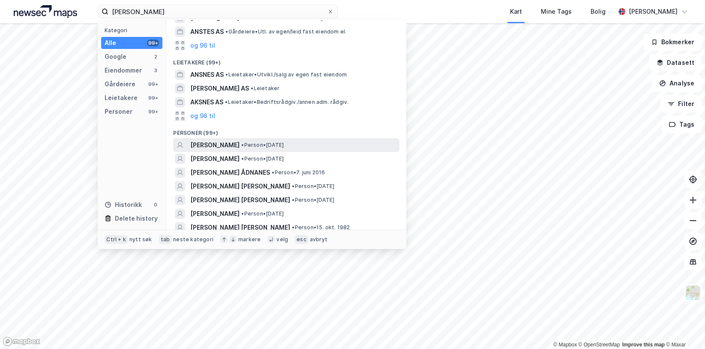 The image size is (705, 349). Describe the element at coordinates (156, 205) in the screenshot. I see `div: 0` at that location.